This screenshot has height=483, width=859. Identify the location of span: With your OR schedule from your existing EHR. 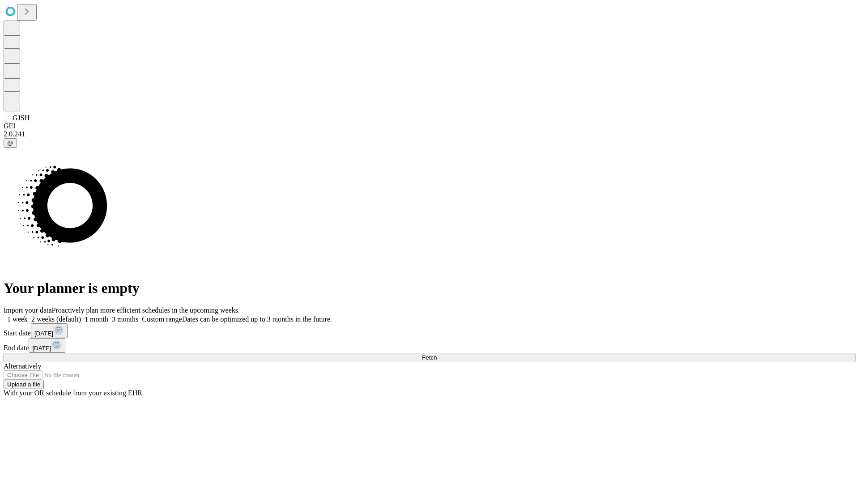
(73, 393).